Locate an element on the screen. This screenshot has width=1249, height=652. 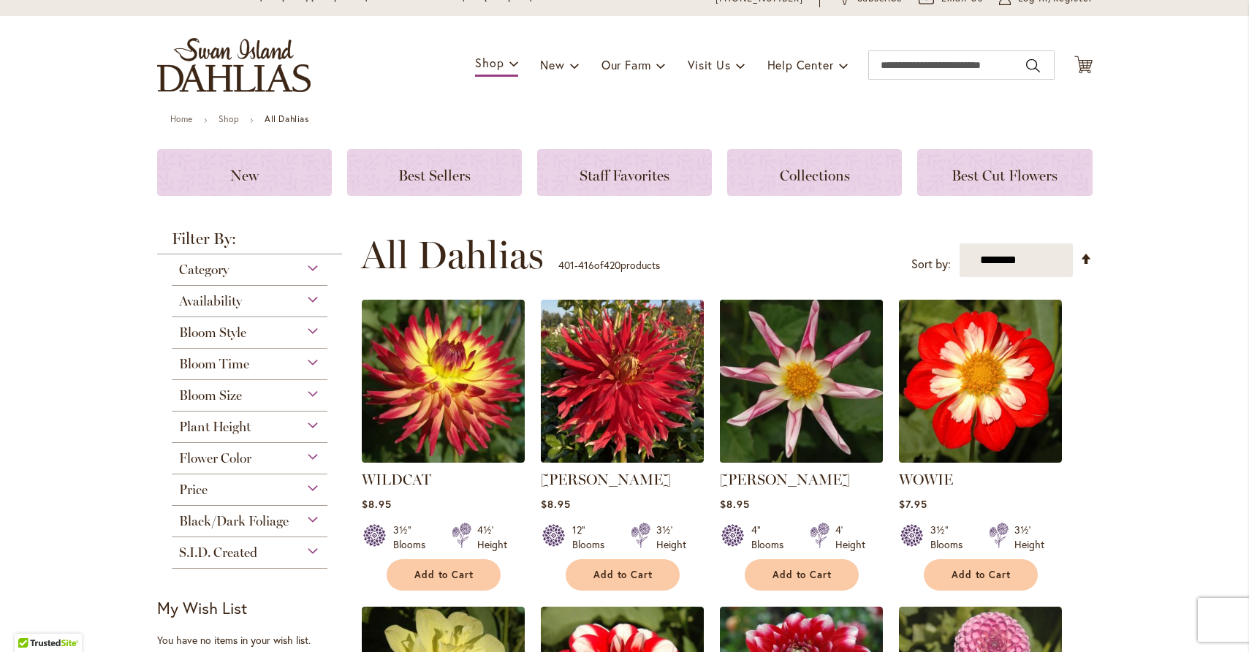
a: Best Cut Flowers is located at coordinates (1004, 172).